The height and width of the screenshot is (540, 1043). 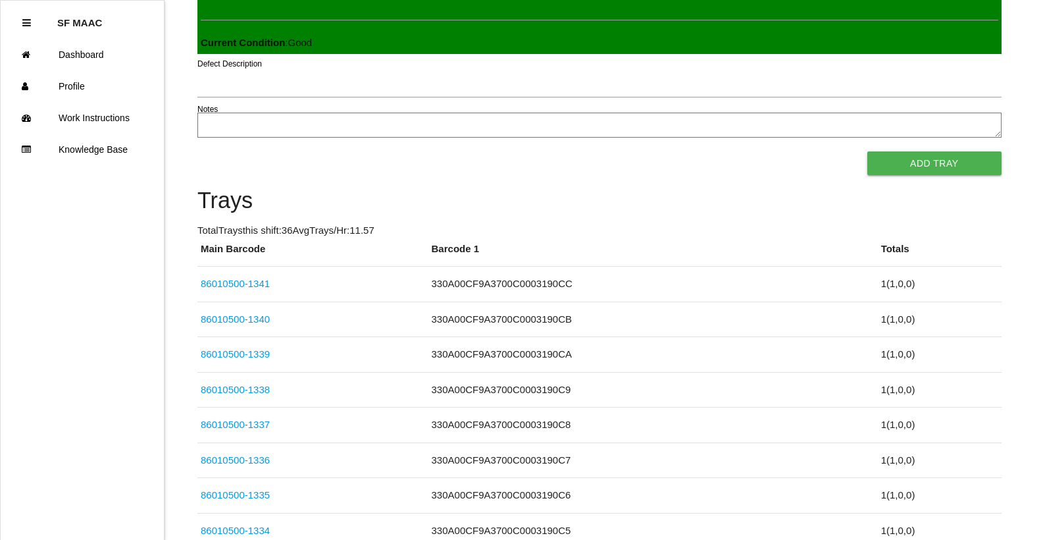 What do you see at coordinates (26, 23) in the screenshot?
I see `div: Close` at bounding box center [26, 23].